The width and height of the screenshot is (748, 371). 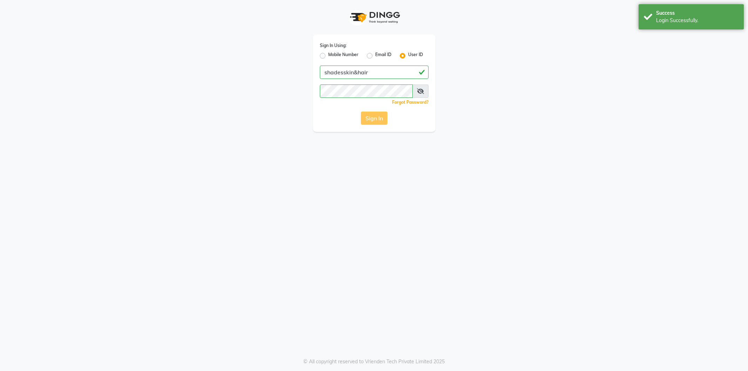 What do you see at coordinates (333, 46) in the screenshot?
I see `label: Sign In Using:` at bounding box center [333, 46].